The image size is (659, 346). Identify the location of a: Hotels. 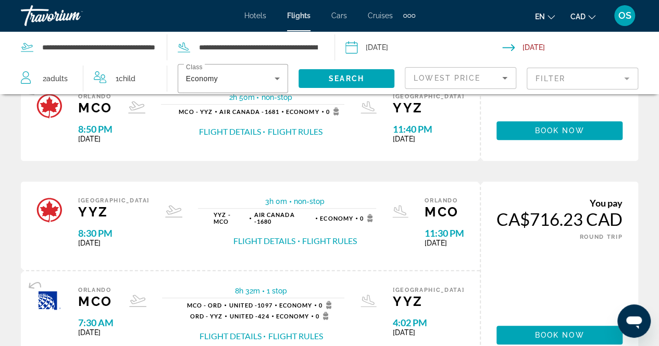
(255, 16).